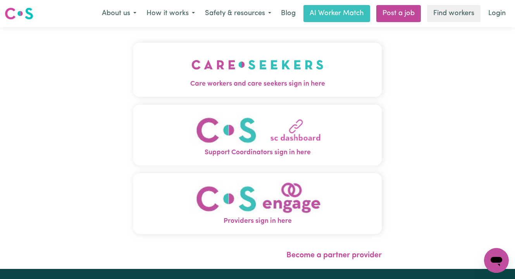 The image size is (515, 279). Describe the element at coordinates (398, 14) in the screenshot. I see `a: Post a job` at that location.